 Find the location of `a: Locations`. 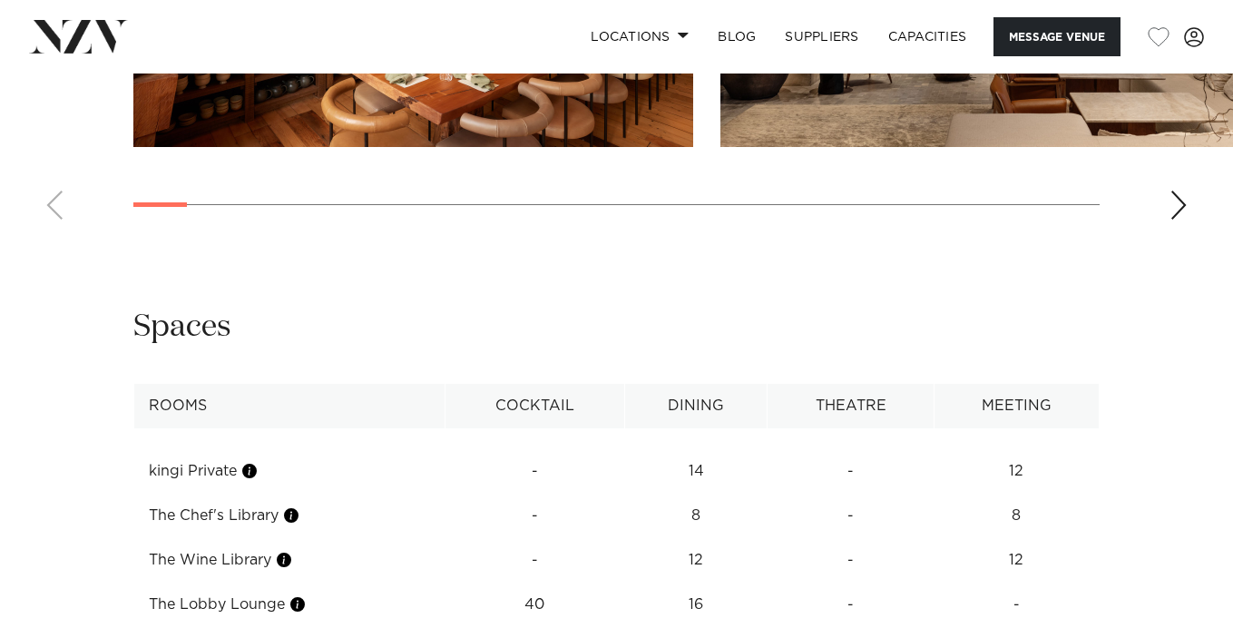

a: Locations is located at coordinates (640, 36).